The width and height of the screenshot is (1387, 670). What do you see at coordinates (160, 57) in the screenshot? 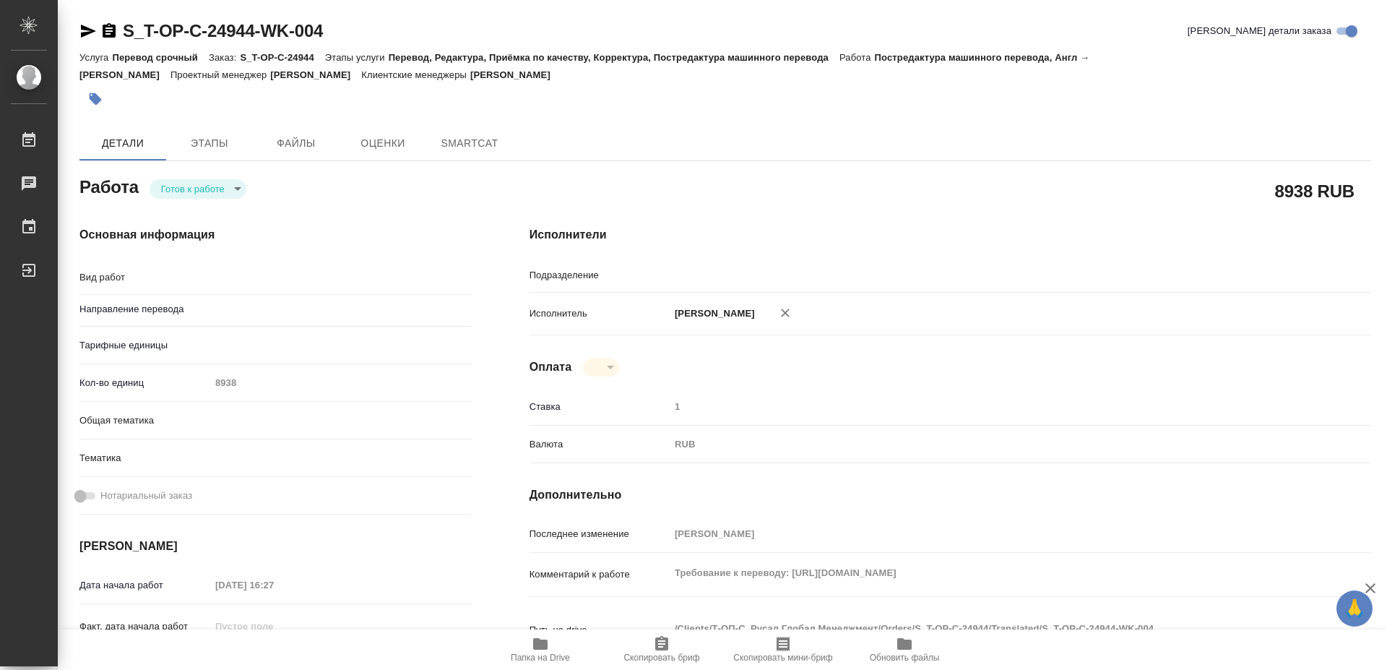
I see `p: Перевод срочный` at bounding box center [160, 57].